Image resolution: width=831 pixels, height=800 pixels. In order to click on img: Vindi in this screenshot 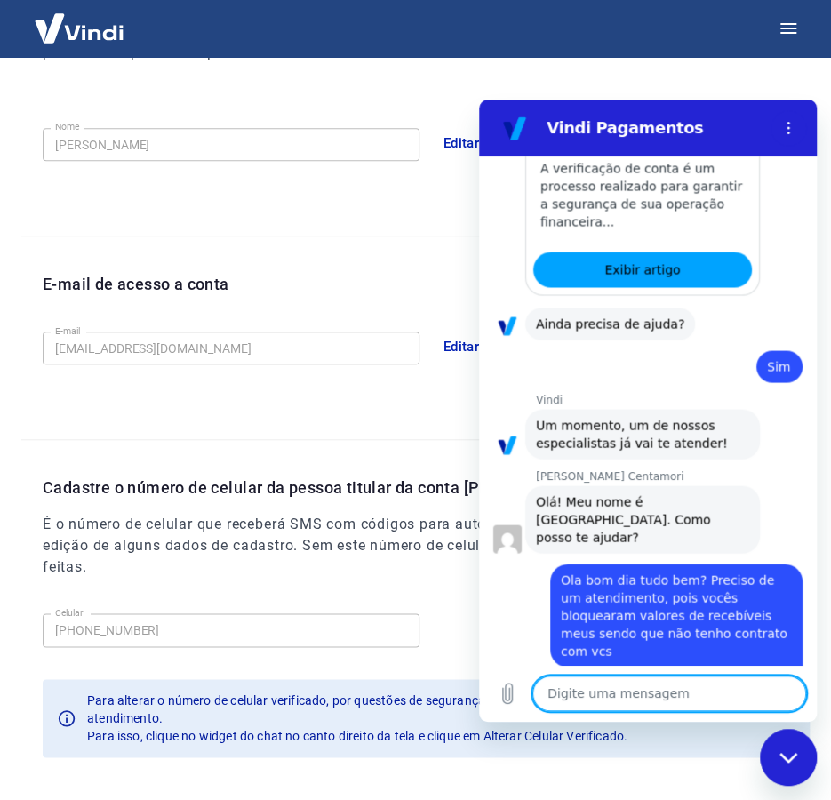, I will do `click(79, 28)`.